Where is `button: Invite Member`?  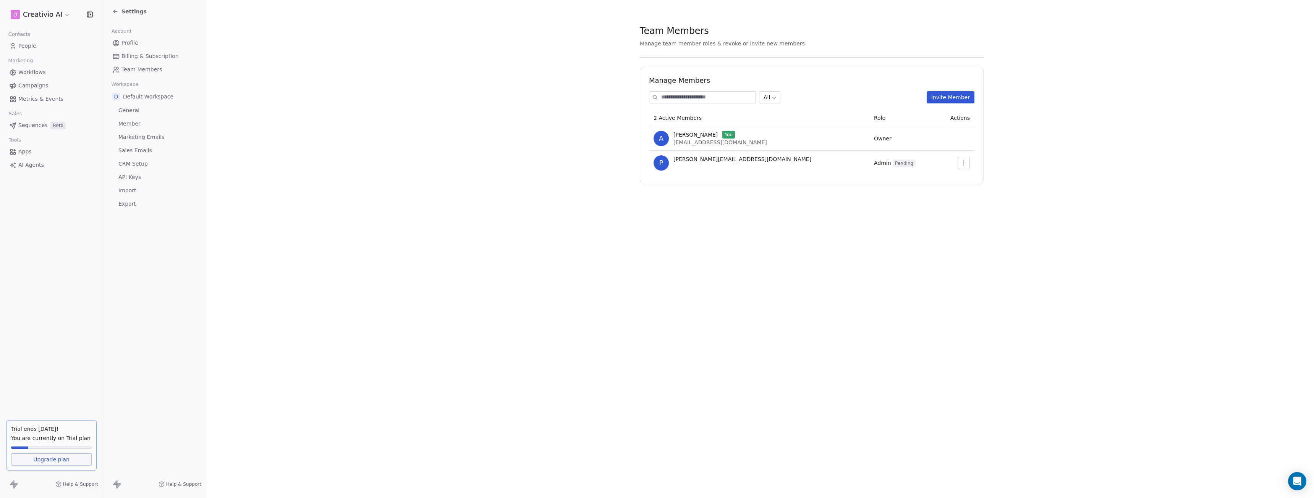 button: Invite Member is located at coordinates (950, 97).